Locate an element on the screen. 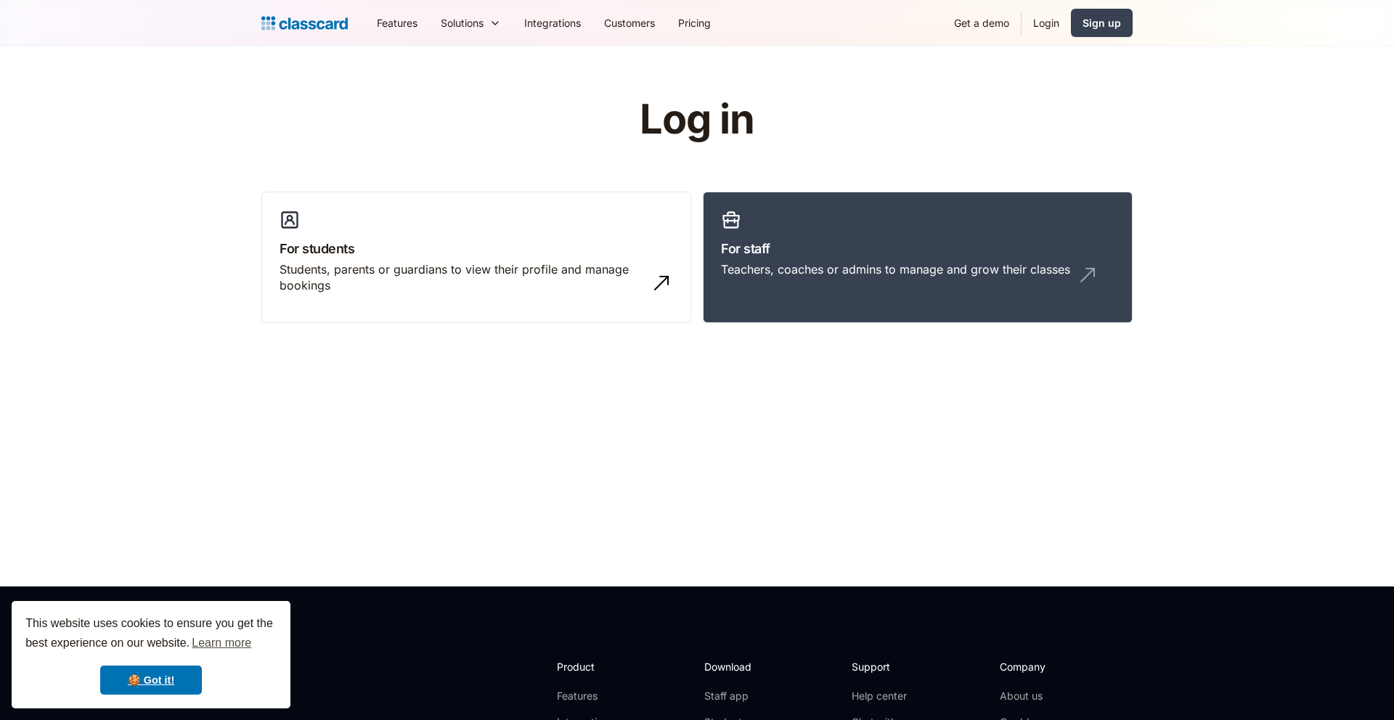 This screenshot has height=720, width=1394. a: learn more about cookies is located at coordinates (221, 643).